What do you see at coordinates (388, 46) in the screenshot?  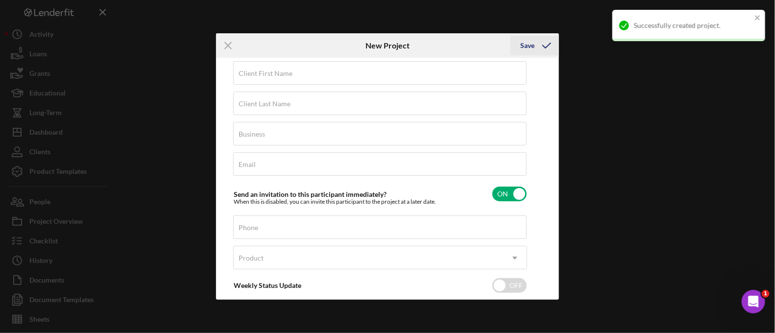 I see `h6: New Project` at bounding box center [388, 46].